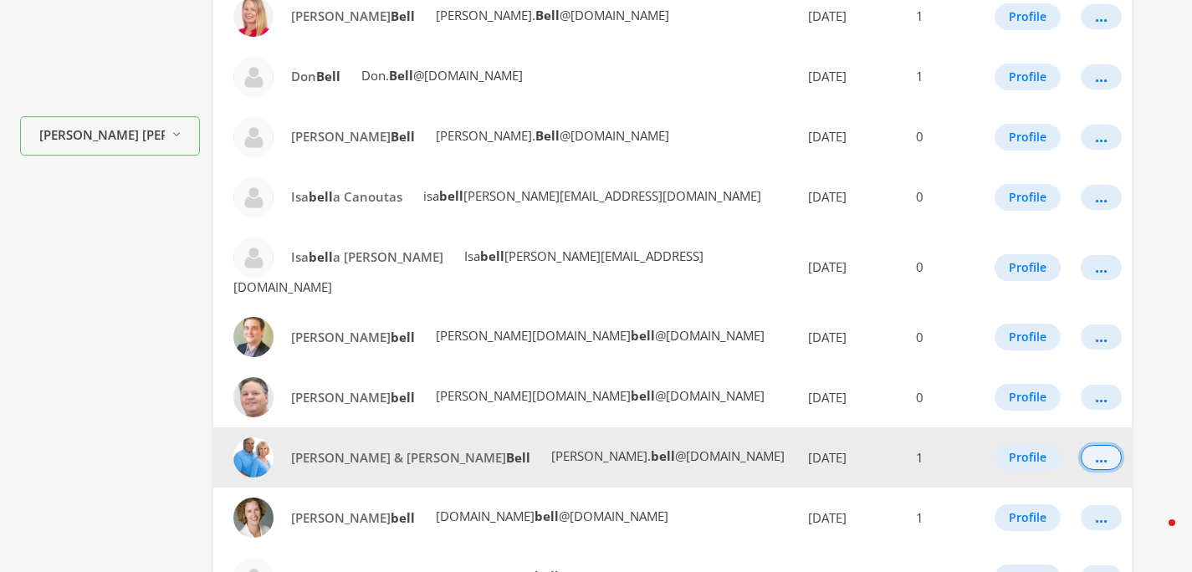 This screenshot has height=572, width=1192. What do you see at coordinates (253, 397) in the screenshot?
I see `img: Jeffrey Campbell profile` at bounding box center [253, 397].